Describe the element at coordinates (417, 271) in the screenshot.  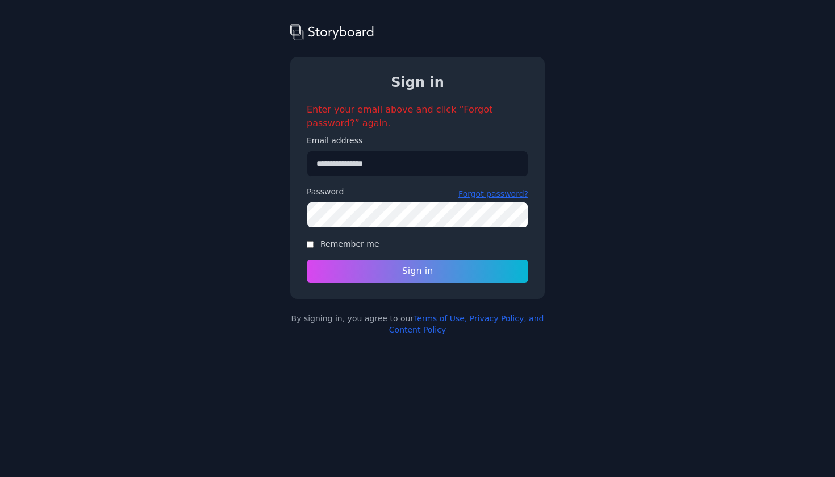
I see `button: Sign in` at that location.